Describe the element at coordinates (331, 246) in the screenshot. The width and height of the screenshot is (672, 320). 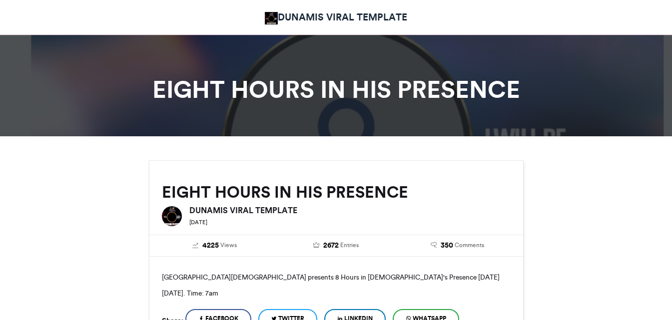
I see `span: 2672` at that location.